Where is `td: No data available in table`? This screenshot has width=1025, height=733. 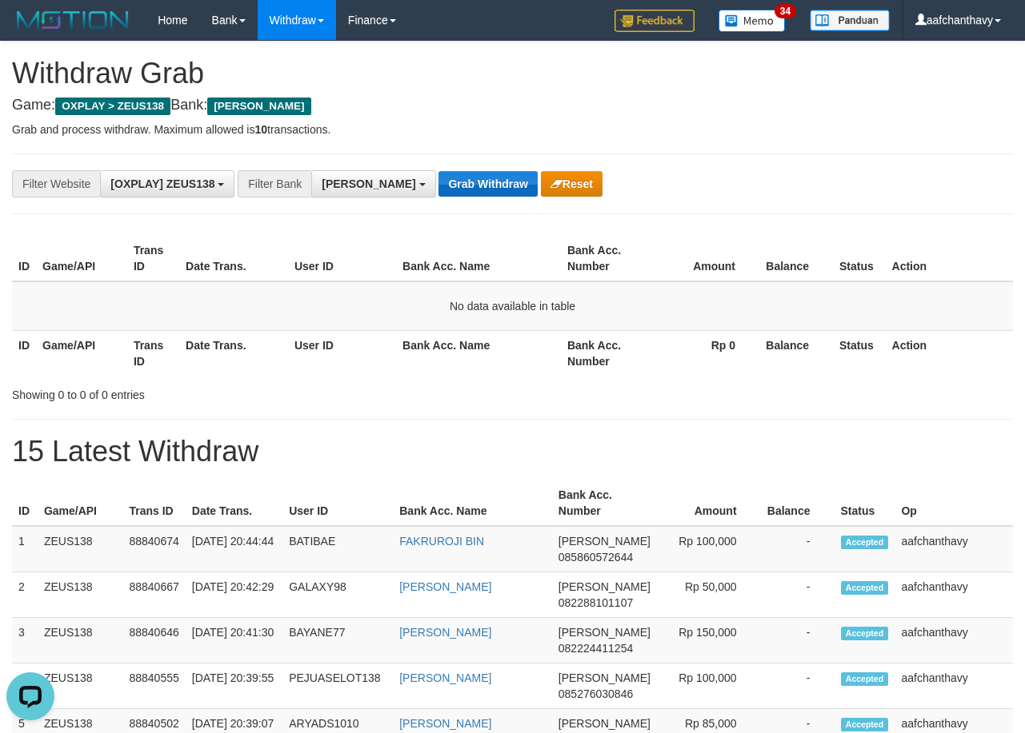
td: No data available in table is located at coordinates (512, 306).